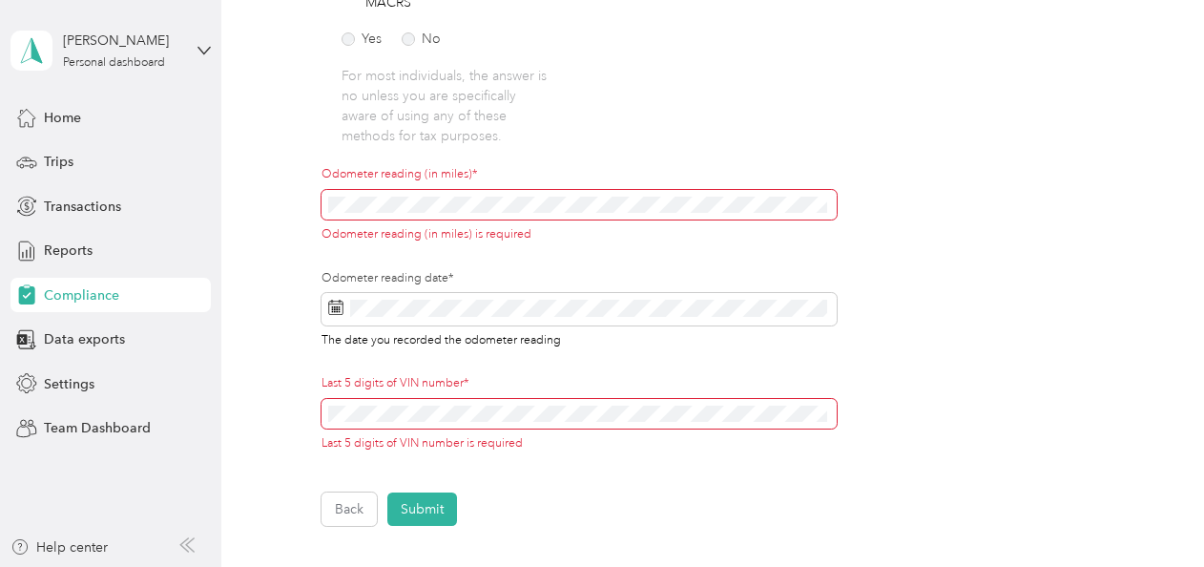  I want to click on div: Odometer reading (in miles) is required, so click(578, 235).